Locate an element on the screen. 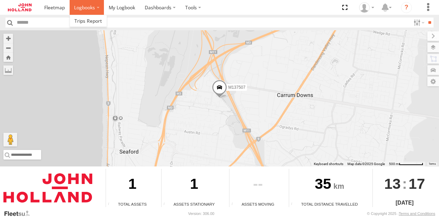 The width and height of the screenshot is (439, 217). div: Assets Stationary is located at coordinates (194, 204).